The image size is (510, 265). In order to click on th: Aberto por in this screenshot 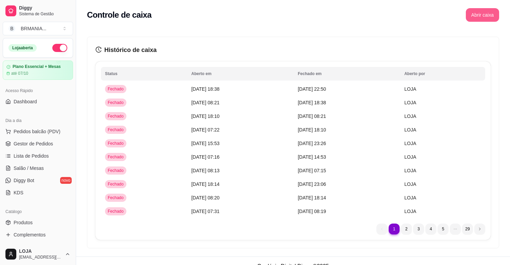, I will do `click(443, 74)`.